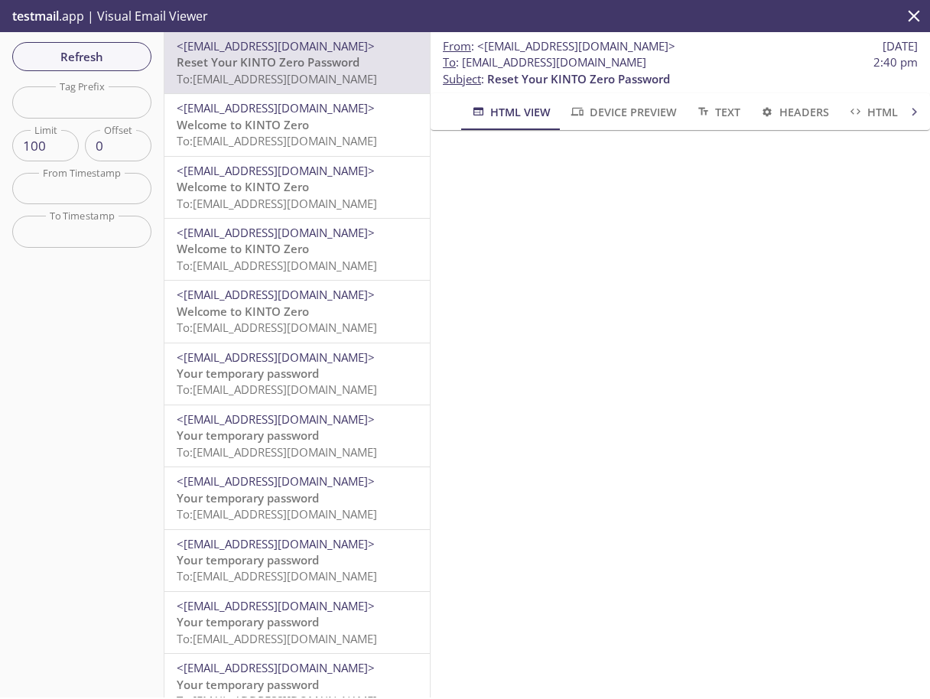 The height and width of the screenshot is (699, 930). I want to click on span: From, so click(457, 46).